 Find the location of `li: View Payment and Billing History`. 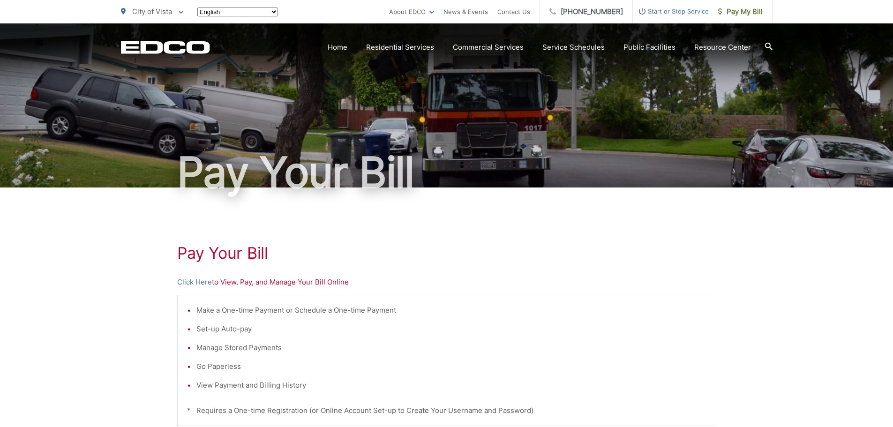

li: View Payment and Billing History is located at coordinates (451, 385).